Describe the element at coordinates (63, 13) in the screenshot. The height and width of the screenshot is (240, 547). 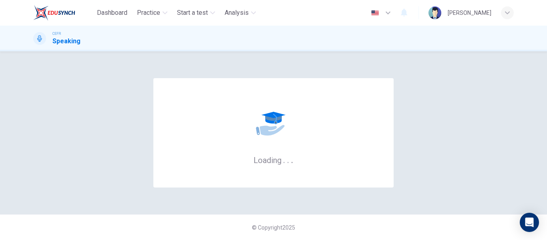
I see `a: EduSynch logo` at that location.